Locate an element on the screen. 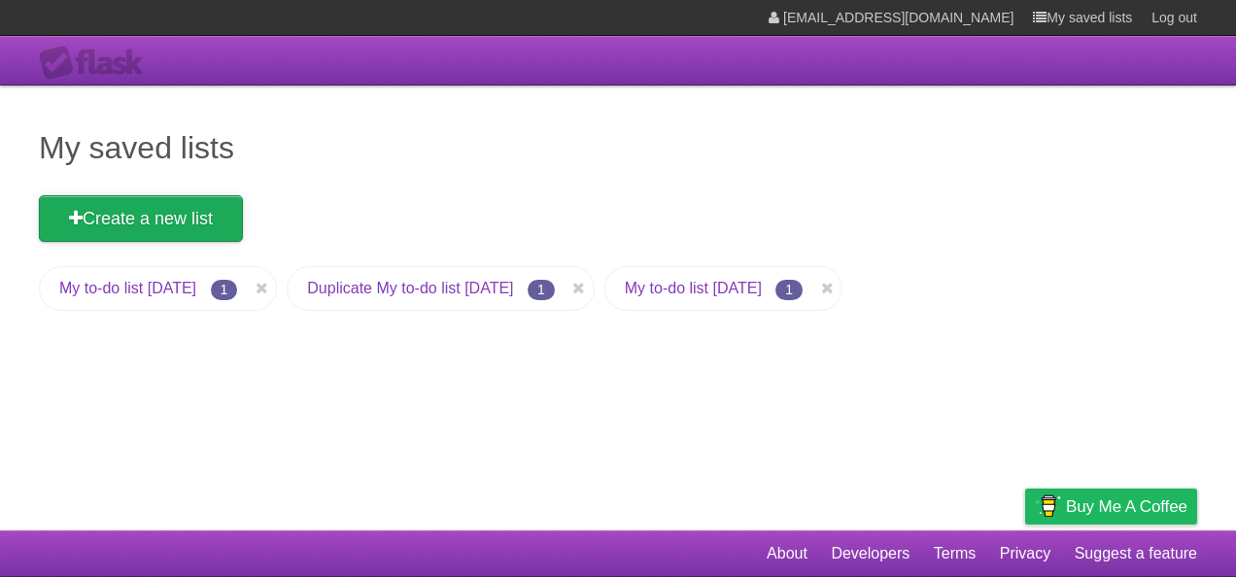 This screenshot has height=577, width=1236. a: Privacy is located at coordinates (1025, 554).